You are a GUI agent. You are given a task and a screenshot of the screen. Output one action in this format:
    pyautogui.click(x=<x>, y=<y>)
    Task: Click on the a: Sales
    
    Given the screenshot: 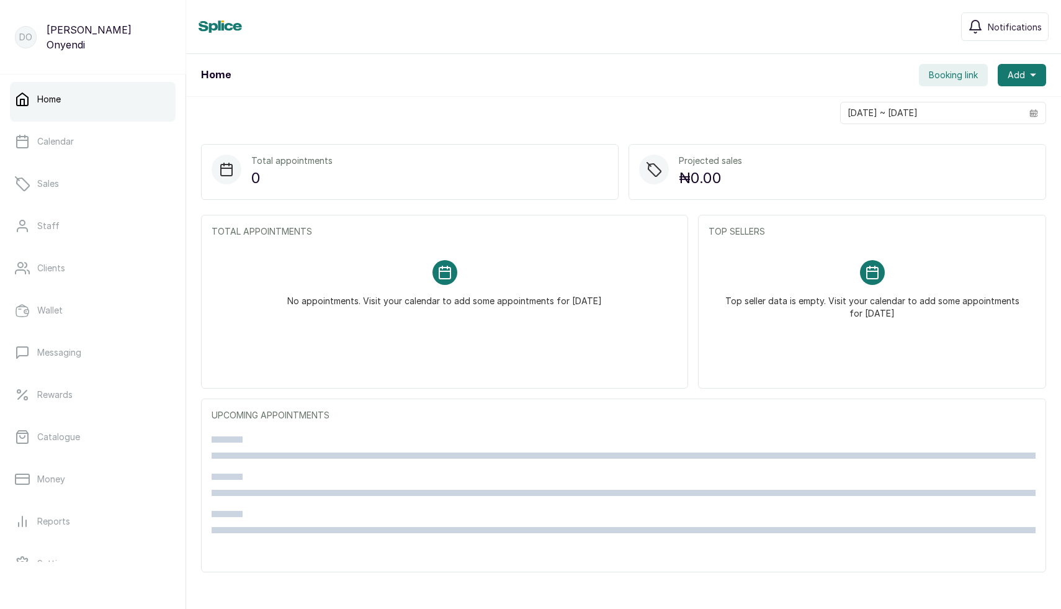 What is the action you would take?
    pyautogui.click(x=92, y=184)
    